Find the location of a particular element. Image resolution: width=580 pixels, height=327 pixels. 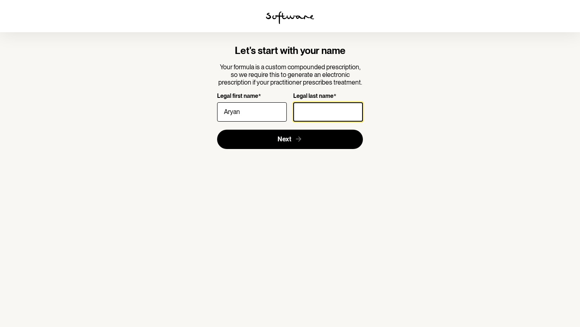

img: software logo is located at coordinates (290, 18).